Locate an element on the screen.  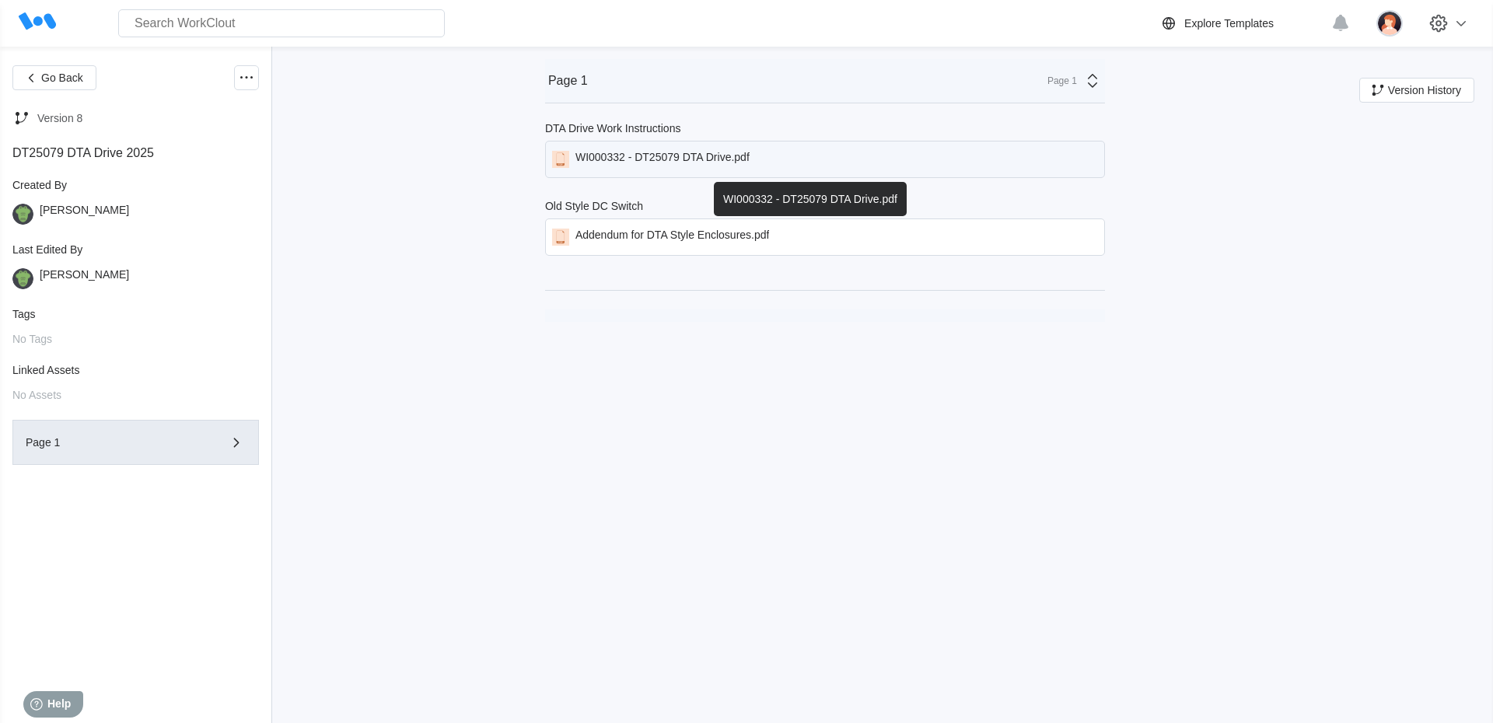
button: Go Back is located at coordinates (54, 78).